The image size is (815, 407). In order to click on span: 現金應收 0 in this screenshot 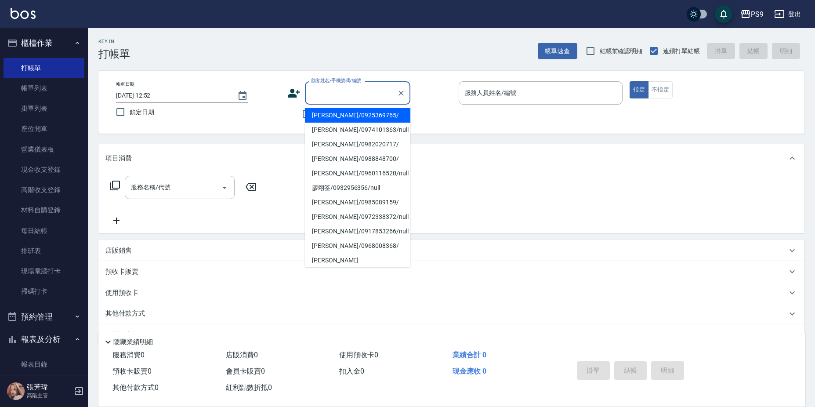, I will do `click(469, 371)`.